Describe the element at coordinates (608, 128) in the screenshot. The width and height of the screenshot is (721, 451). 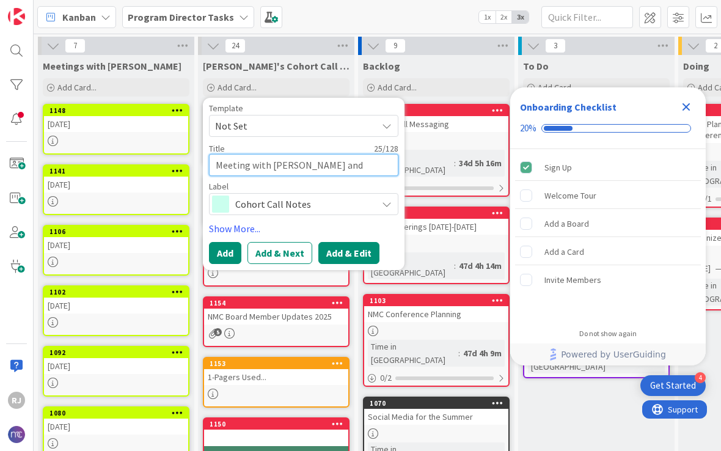
I see `div: Checklist progress: 20%` at that location.